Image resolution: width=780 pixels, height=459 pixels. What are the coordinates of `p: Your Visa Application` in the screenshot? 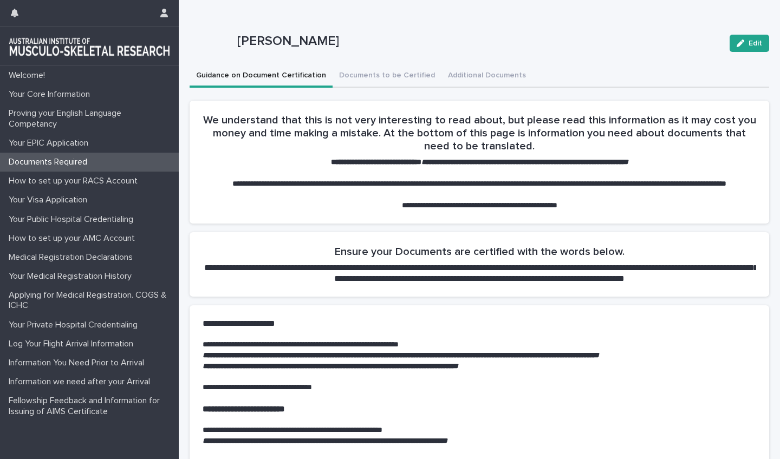 It's located at (50, 200).